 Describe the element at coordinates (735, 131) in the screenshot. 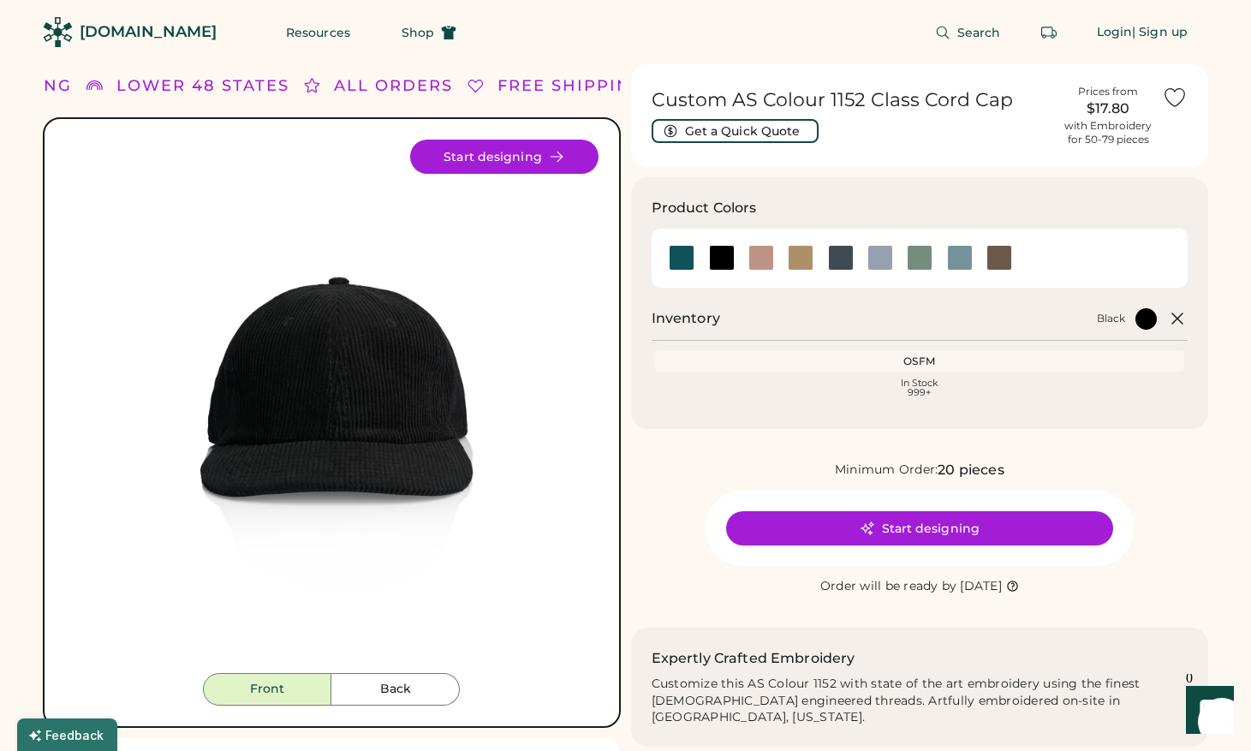

I see `button: Get a Quick Quote` at that location.